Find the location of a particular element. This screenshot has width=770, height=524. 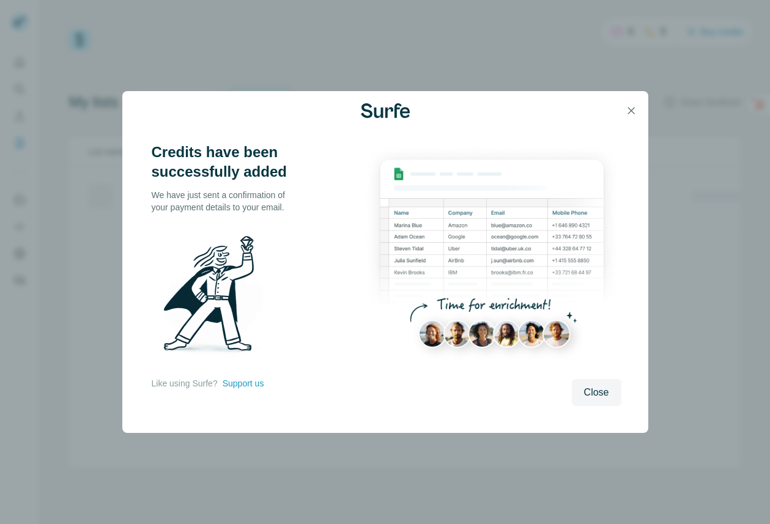

p: Like using Surfe? is located at coordinates (185, 384).